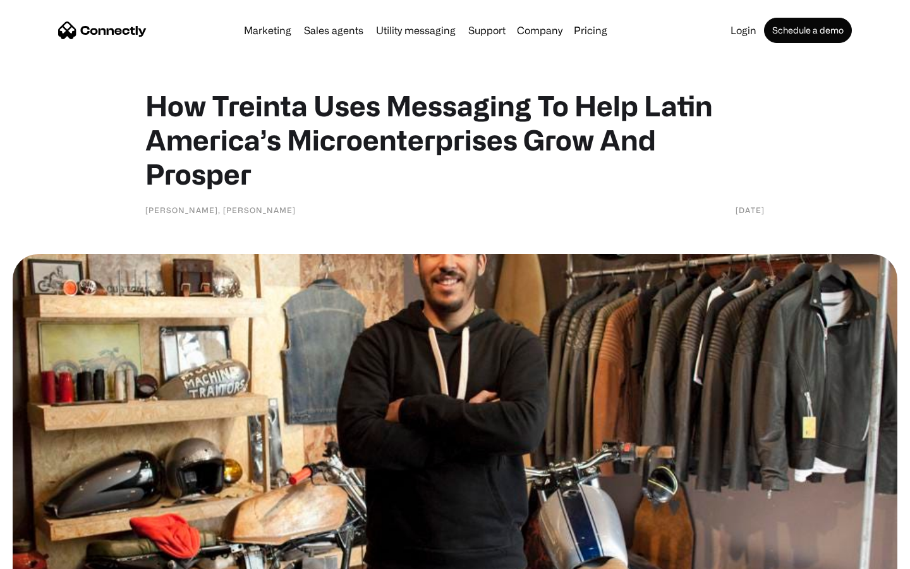 This screenshot has width=910, height=569. I want to click on div: Company, so click(540, 30).